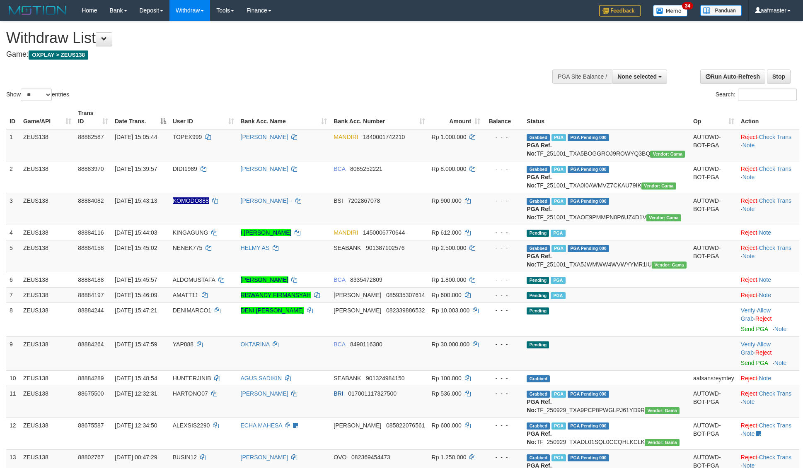  Describe the element at coordinates (191, 201) in the screenshot. I see `span: Nama rekening ada tanda titik/strip, harap diedit` at that location.